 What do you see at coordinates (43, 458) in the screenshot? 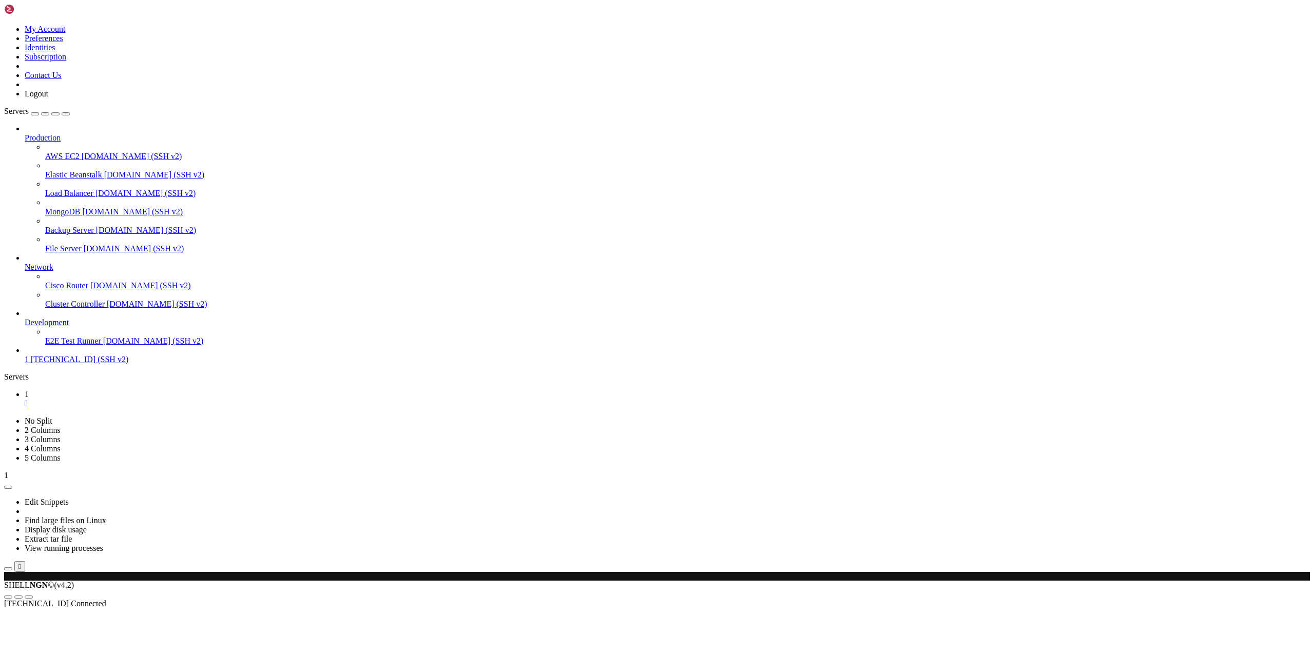
I see `a: 5 Columns` at bounding box center [43, 458].